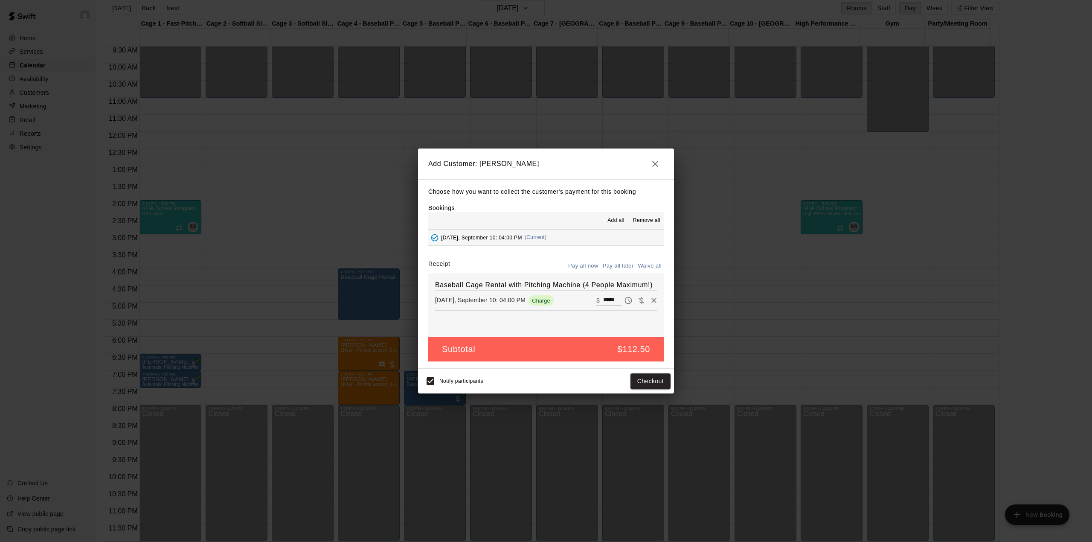 The height and width of the screenshot is (542, 1092). What do you see at coordinates (616, 221) in the screenshot?
I see `button: Add all` at bounding box center [616, 221].